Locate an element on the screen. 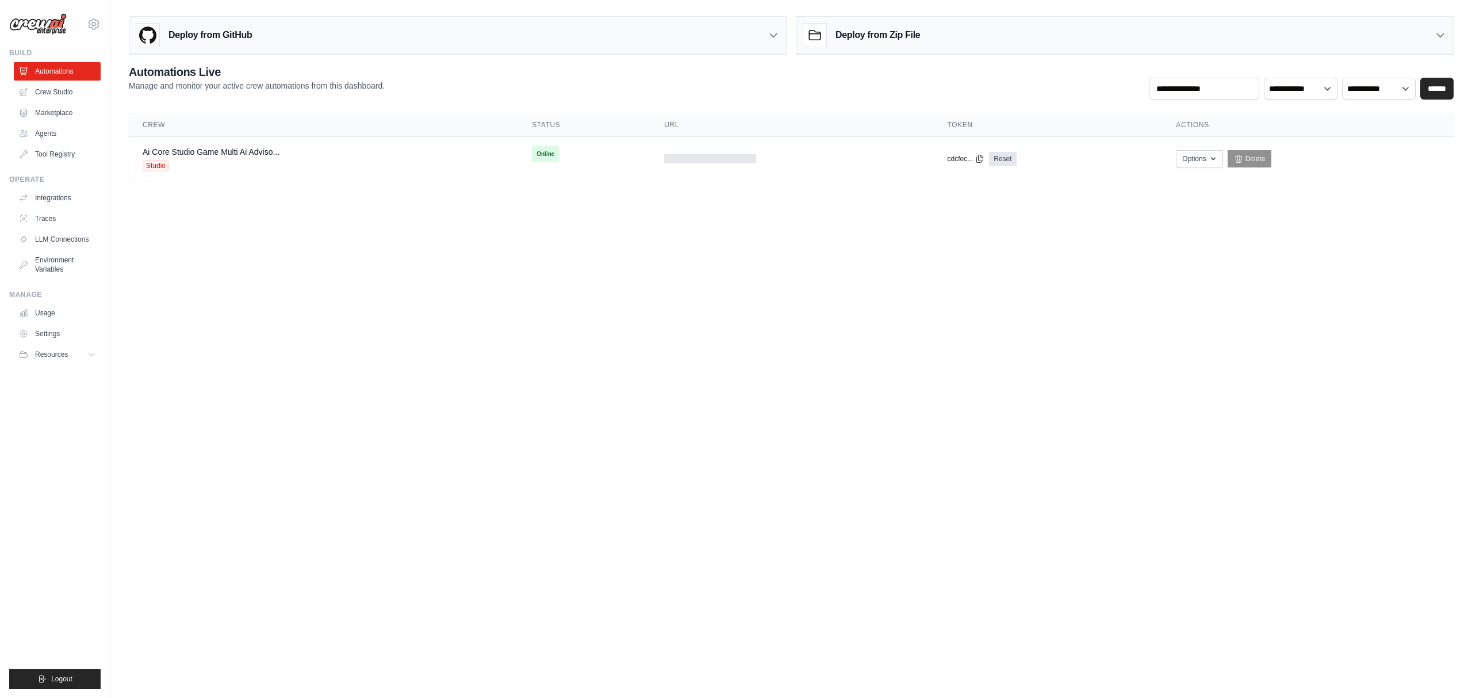  a: Marketplace is located at coordinates (57, 113).